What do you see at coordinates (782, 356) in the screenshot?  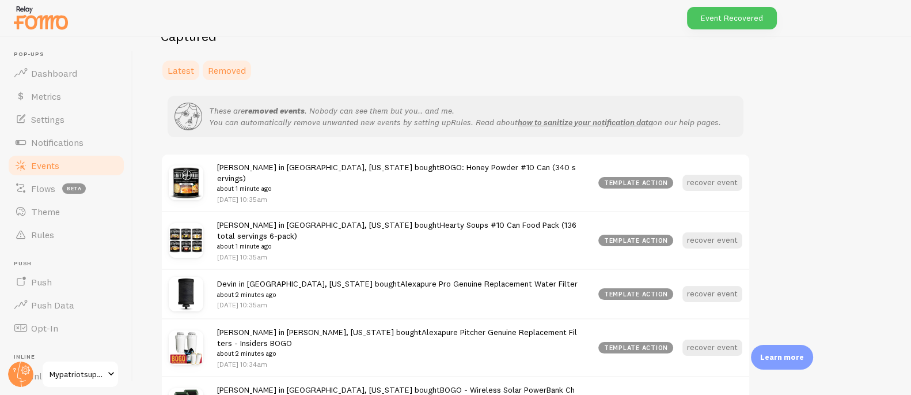 I see `p: Learn more` at bounding box center [782, 356].